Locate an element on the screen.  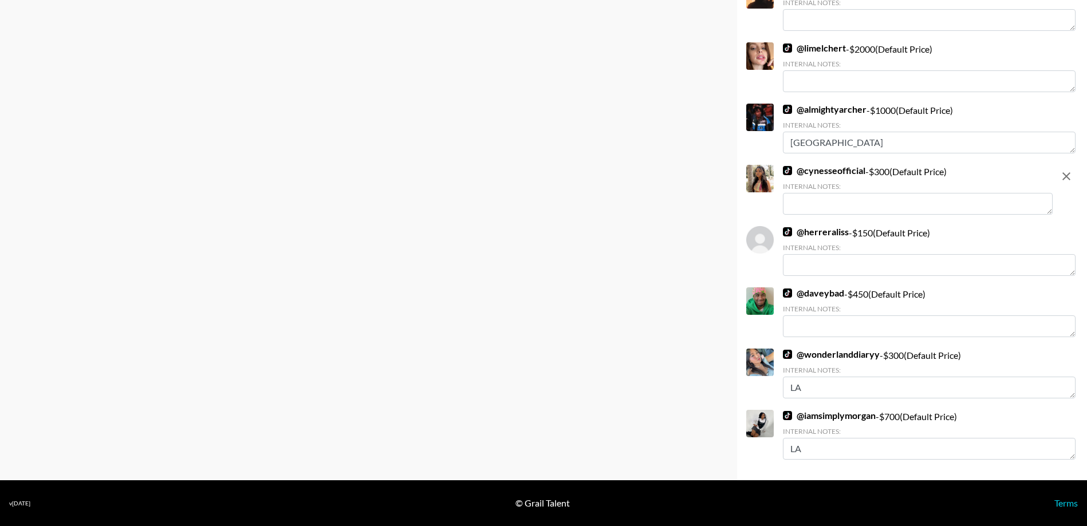
div: - $ 1000 (Default Price) is located at coordinates (929, 128).